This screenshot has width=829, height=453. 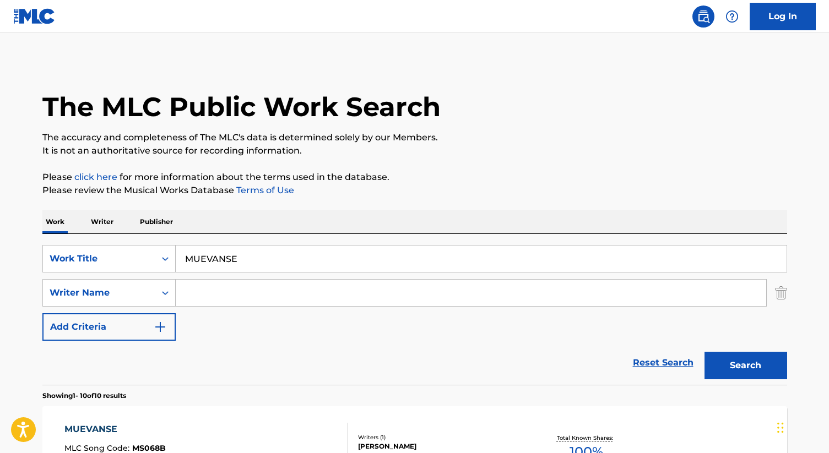 What do you see at coordinates (781, 293) in the screenshot?
I see `img: Delete Criterion` at bounding box center [781, 293].